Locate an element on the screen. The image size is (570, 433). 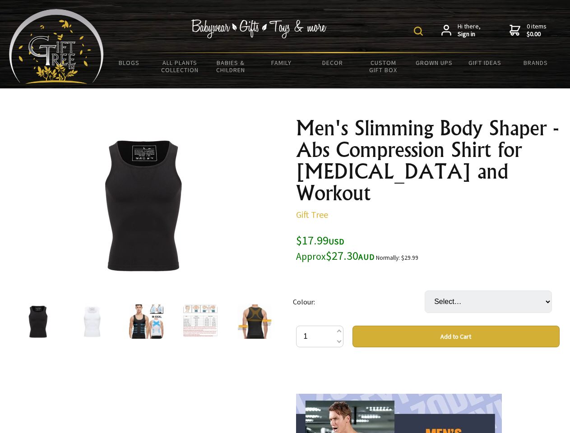
a: BLOGS is located at coordinates (129, 63).